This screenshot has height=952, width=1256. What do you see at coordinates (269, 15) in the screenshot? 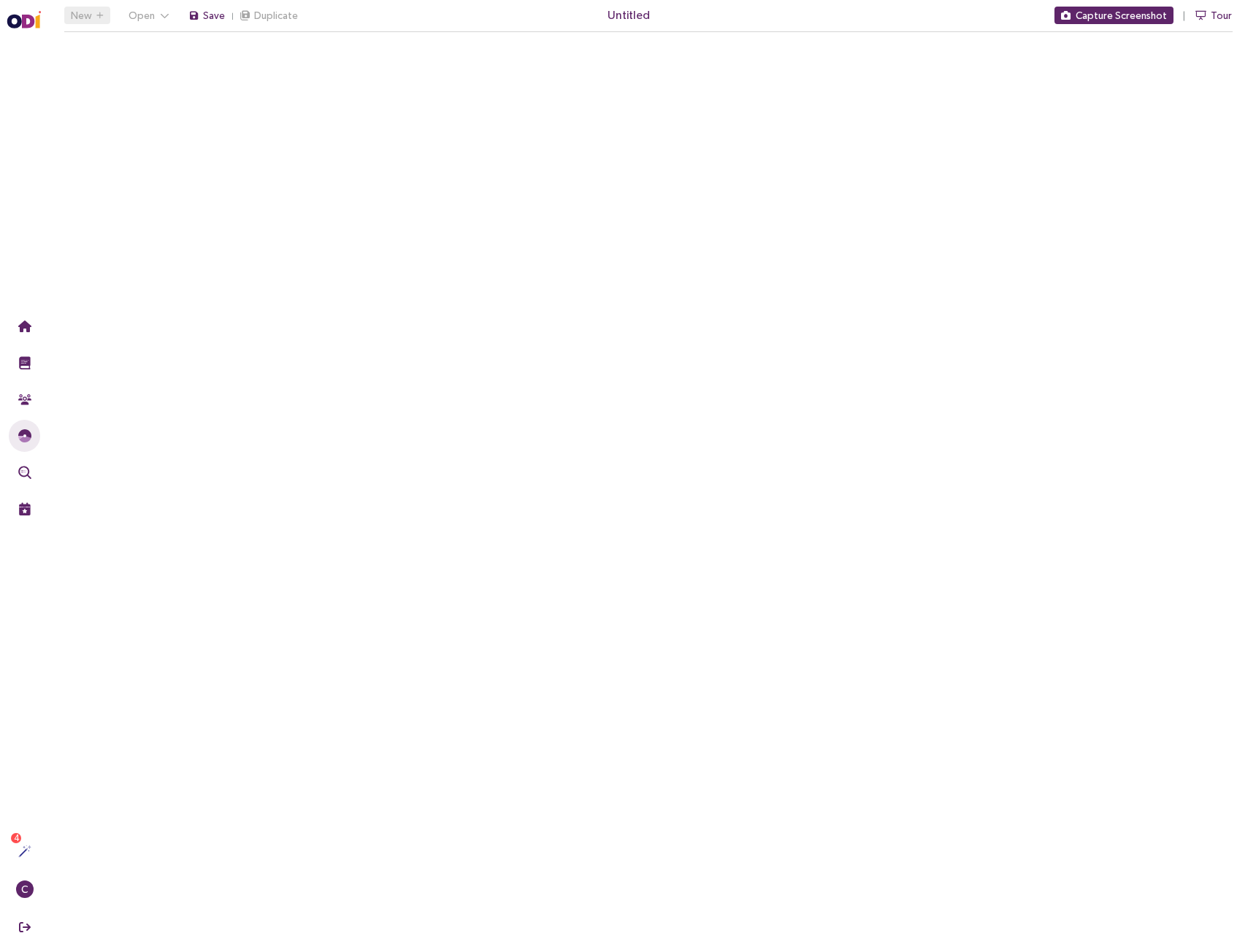
I see `button: Duplicate` at bounding box center [269, 15].